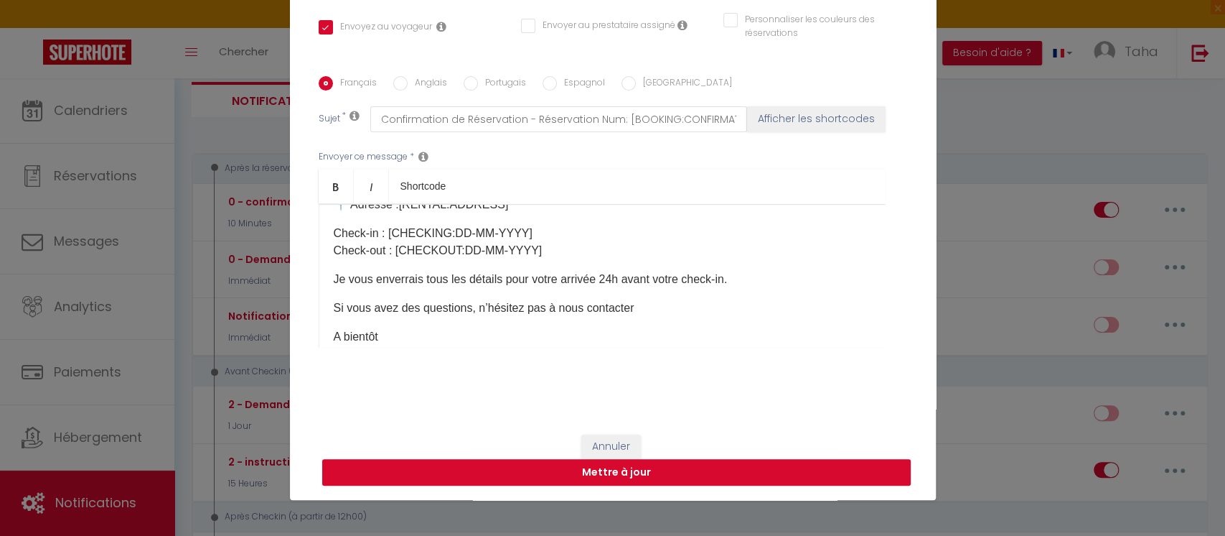 Image resolution: width=1225 pixels, height=536 pixels. What do you see at coordinates (371, 186) in the screenshot?
I see `a: Italic` at bounding box center [371, 186].